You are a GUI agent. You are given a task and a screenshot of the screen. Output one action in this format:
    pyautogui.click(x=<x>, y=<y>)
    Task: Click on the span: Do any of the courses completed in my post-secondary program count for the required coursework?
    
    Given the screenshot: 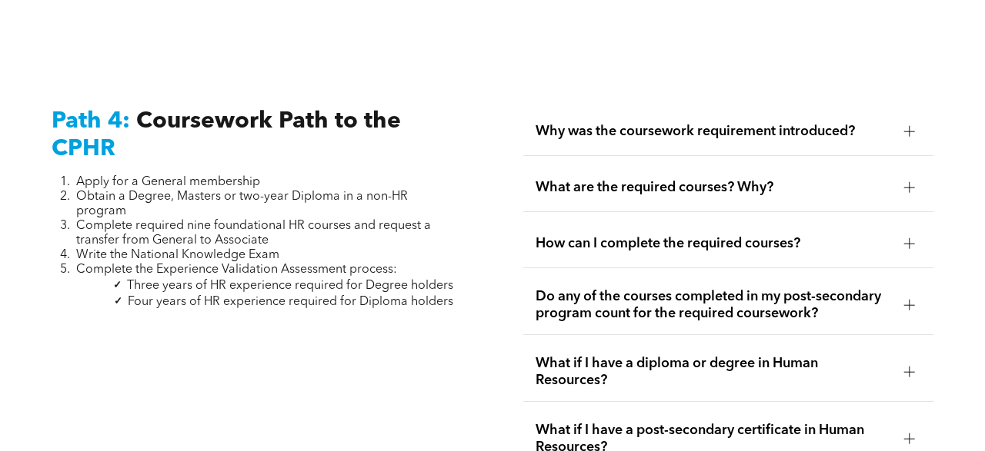 What is the action you would take?
    pyautogui.click(x=713, y=305)
    